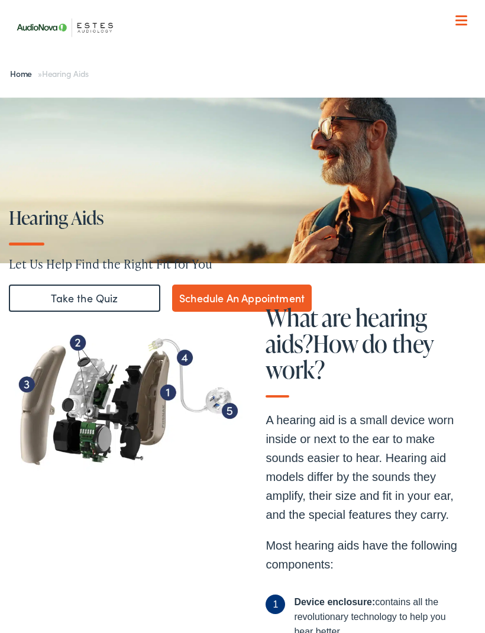  I want to click on h2: What are hearing aids? How do they work?, so click(370, 351).